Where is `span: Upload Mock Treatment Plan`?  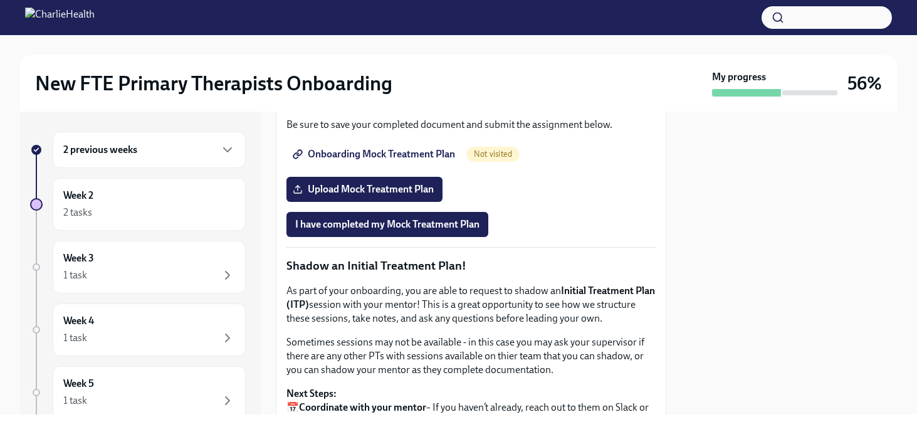 span: Upload Mock Treatment Plan is located at coordinates (364, 189).